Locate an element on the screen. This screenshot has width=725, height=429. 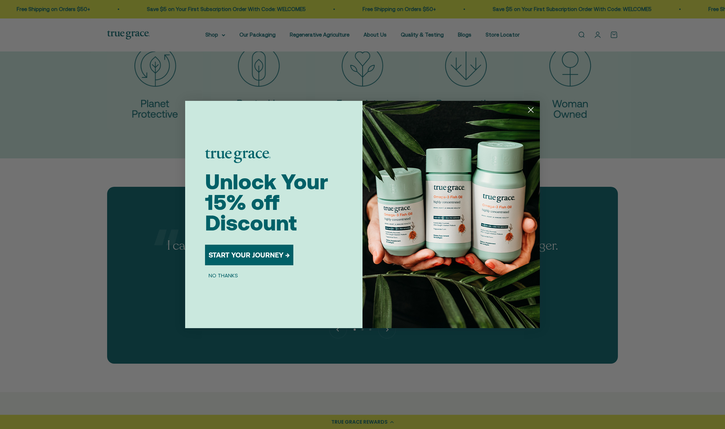
img: 098727d5-50f8-4f9b-9554-844bb8da1403.jpeg is located at coordinates (451, 214).